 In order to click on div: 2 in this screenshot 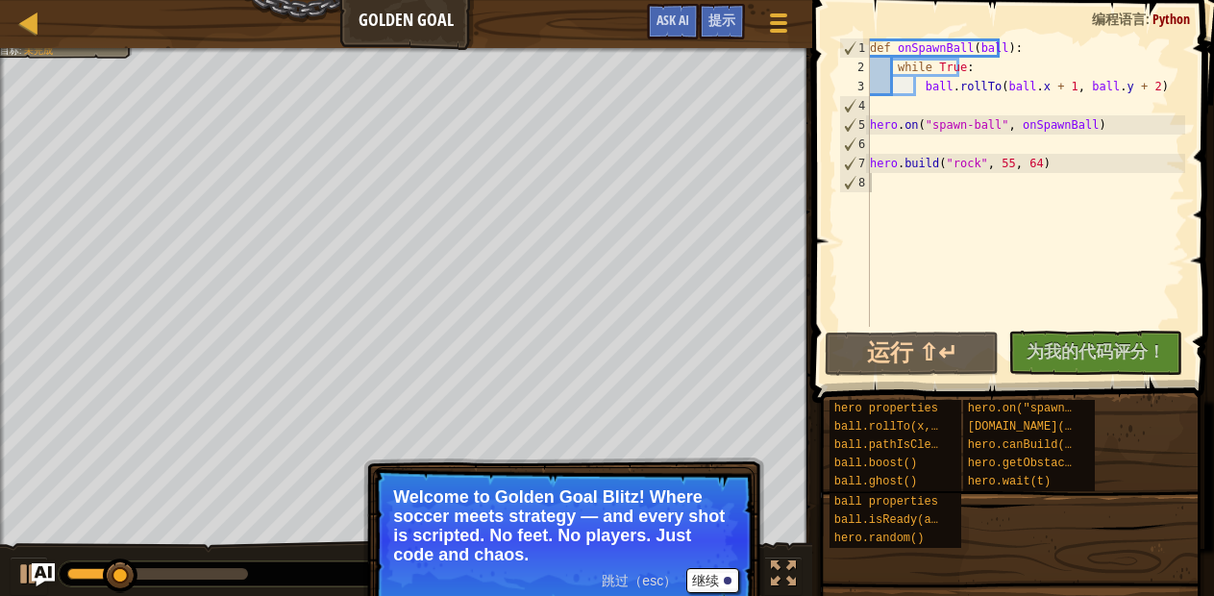, I will do `click(854, 67)`.